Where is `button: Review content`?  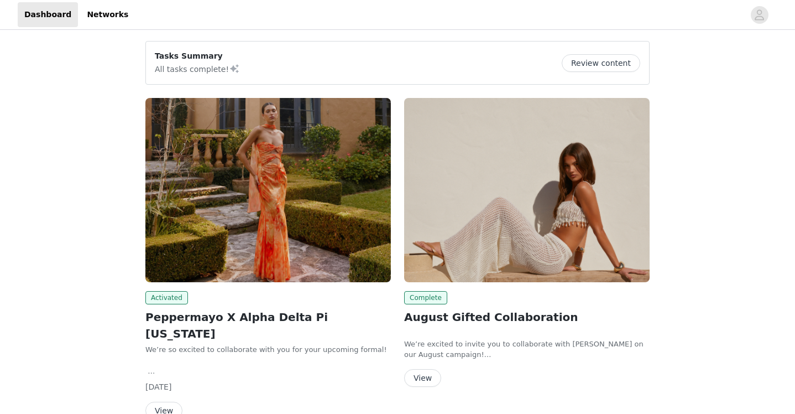
button: Review content is located at coordinates (601, 63).